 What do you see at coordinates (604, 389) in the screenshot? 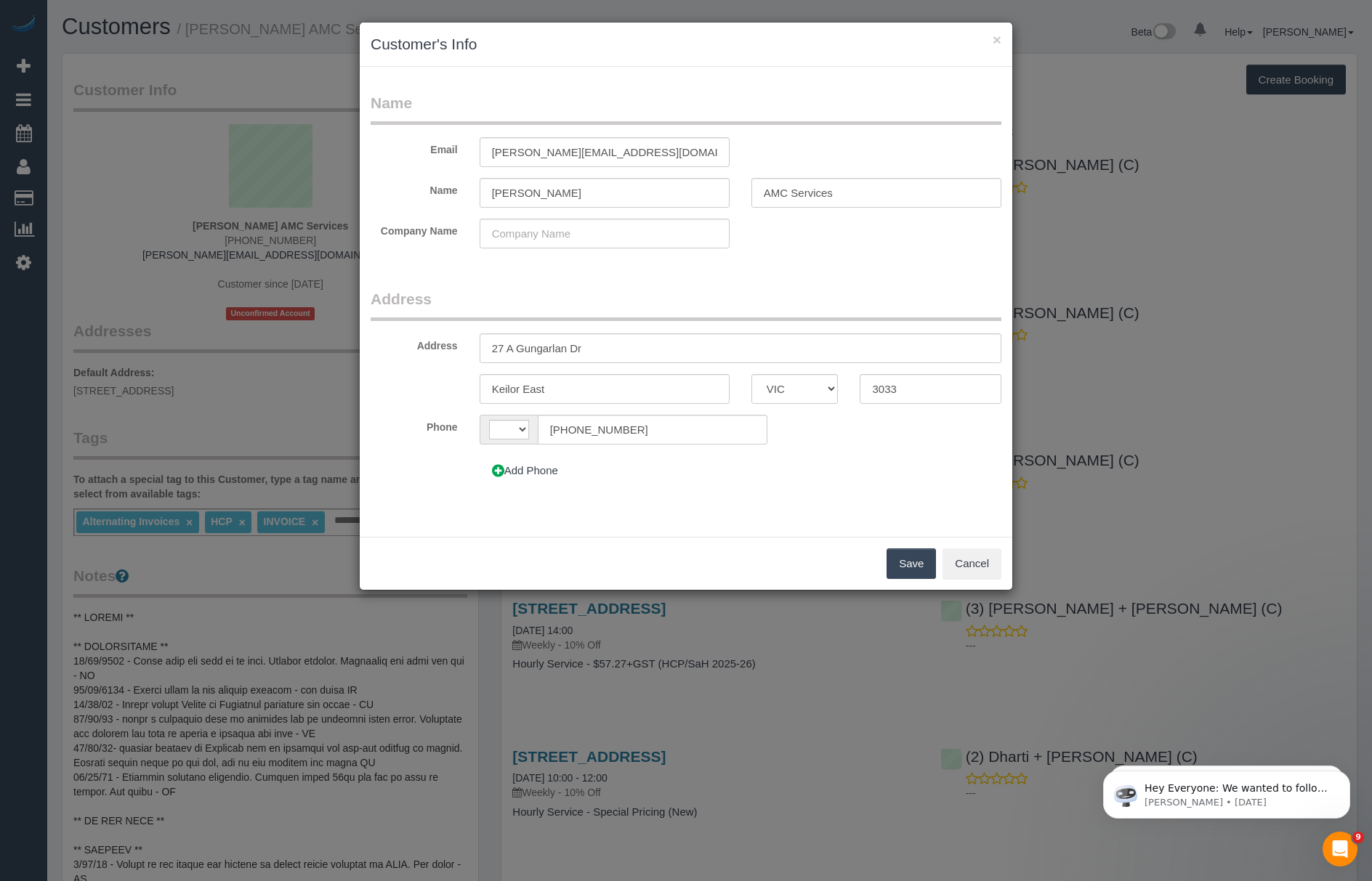
I see `input: City` at bounding box center [604, 389].